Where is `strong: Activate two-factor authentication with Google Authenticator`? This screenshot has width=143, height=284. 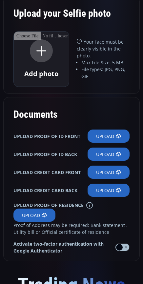
strong: Activate two-factor authentication with Google Authenticator is located at coordinates (62, 247).